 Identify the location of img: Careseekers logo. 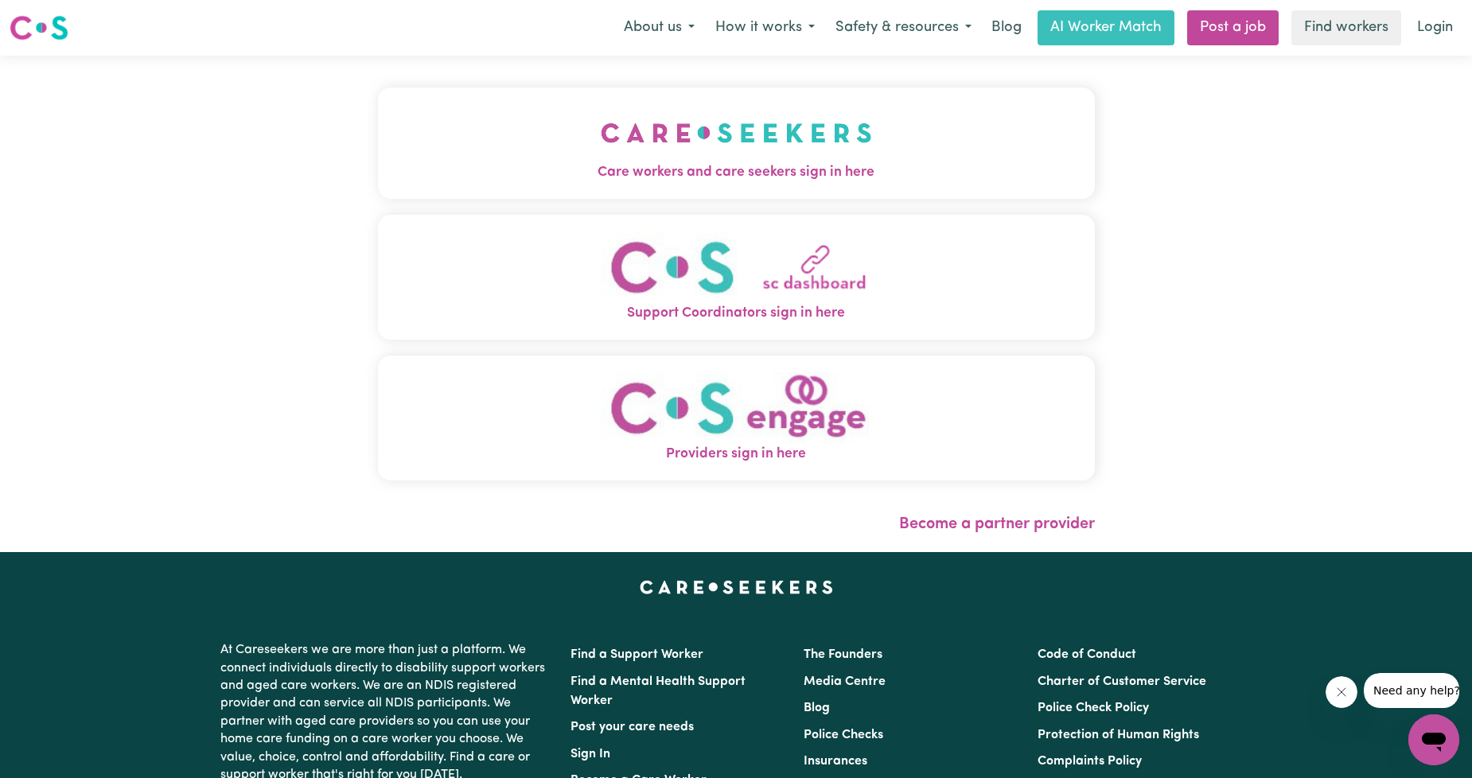
(39, 28).